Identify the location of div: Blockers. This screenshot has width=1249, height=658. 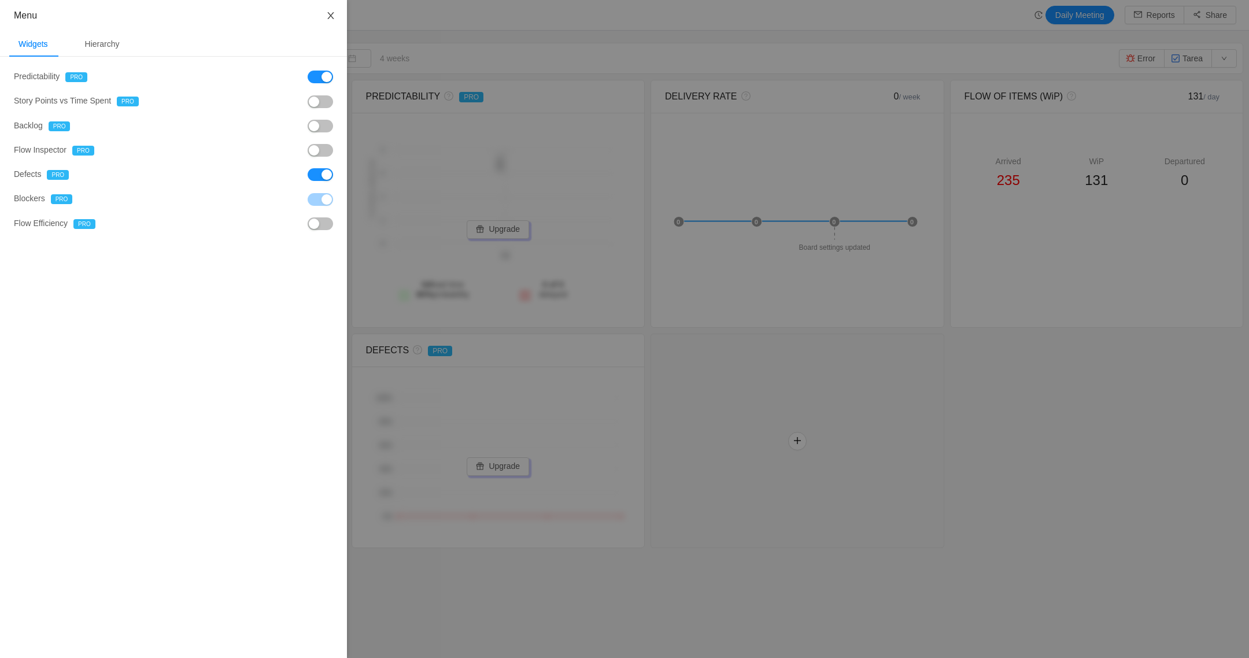
(94, 199).